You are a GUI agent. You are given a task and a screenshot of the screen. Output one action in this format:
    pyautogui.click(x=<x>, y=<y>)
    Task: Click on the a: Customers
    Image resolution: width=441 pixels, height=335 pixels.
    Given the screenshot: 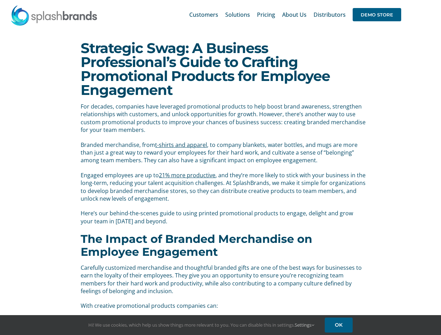 What is the action you would take?
    pyautogui.click(x=204, y=15)
    